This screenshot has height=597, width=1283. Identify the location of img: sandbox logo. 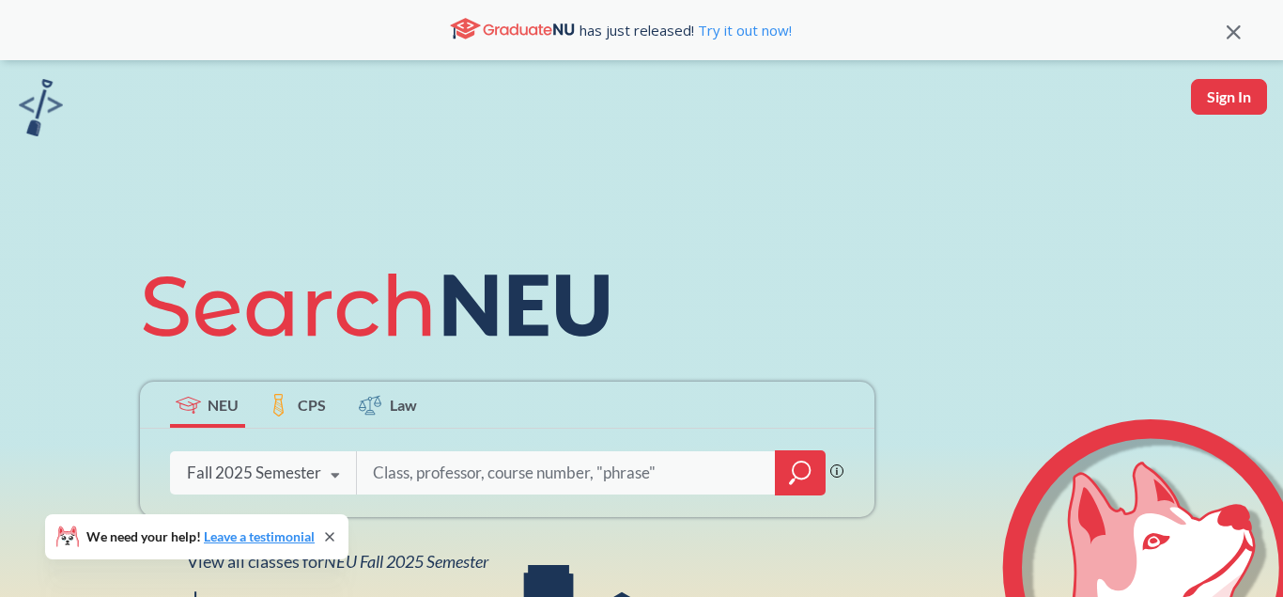
(40, 107).